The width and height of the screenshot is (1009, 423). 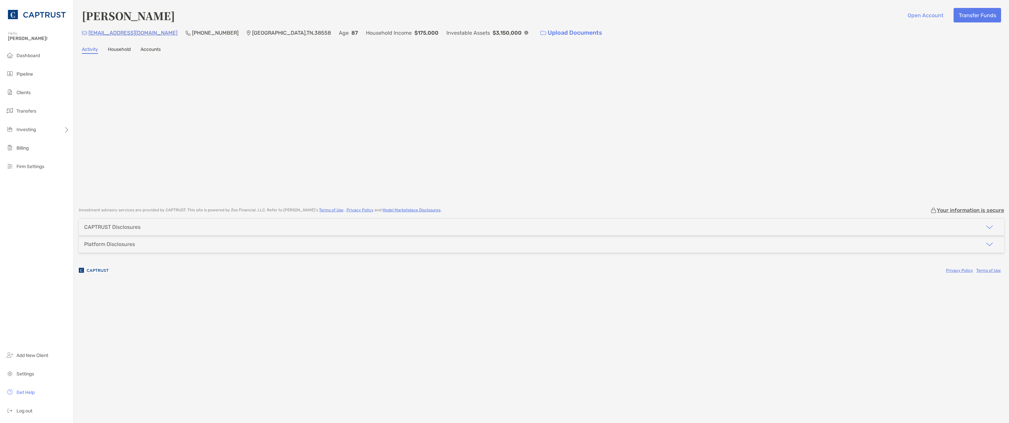 What do you see at coordinates (10, 129) in the screenshot?
I see `img: investing icon` at bounding box center [10, 129].